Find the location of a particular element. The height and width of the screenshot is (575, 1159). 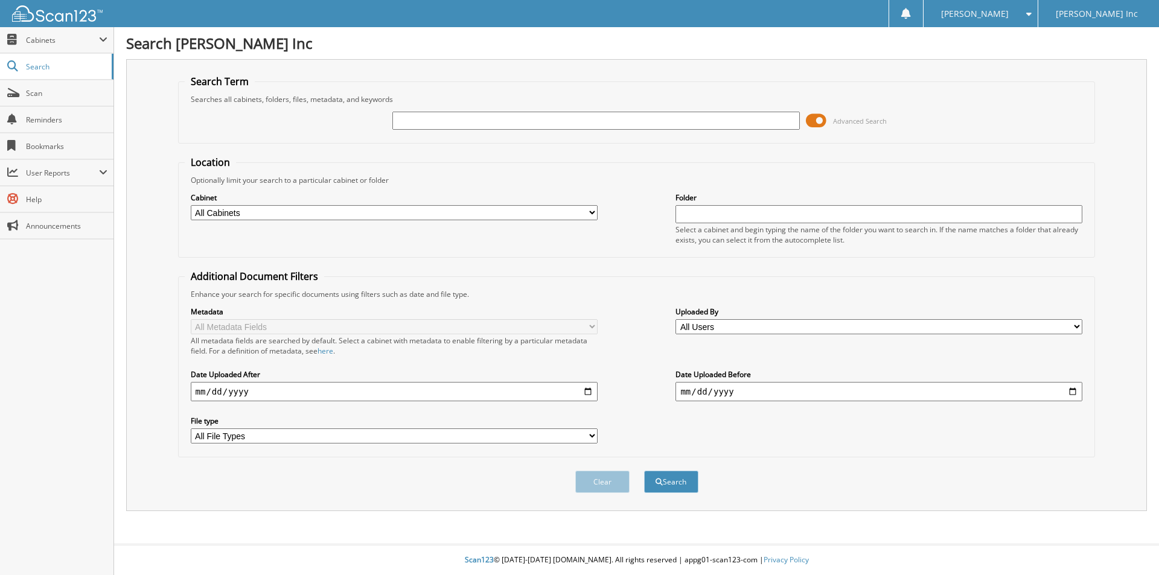

span: Search is located at coordinates (66, 66).